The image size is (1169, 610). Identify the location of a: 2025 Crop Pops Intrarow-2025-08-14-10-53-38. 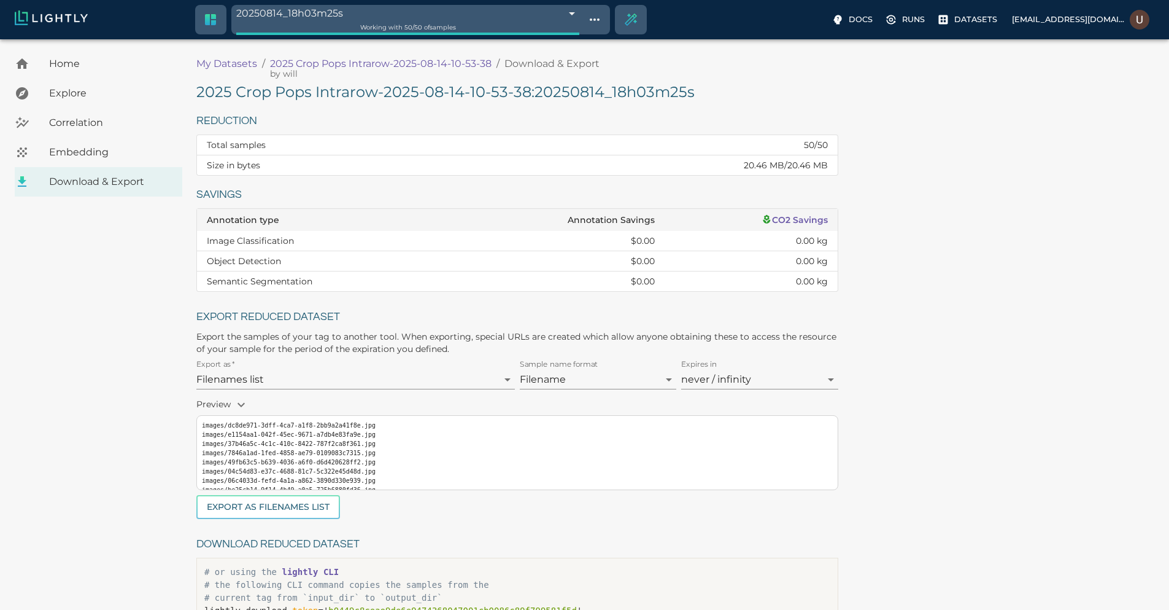
(381, 64).